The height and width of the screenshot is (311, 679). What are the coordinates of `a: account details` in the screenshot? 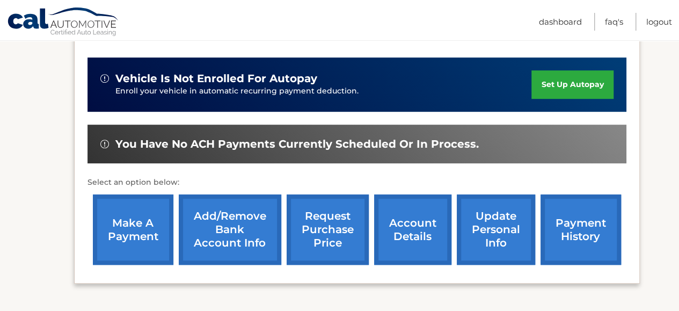 It's located at (413, 229).